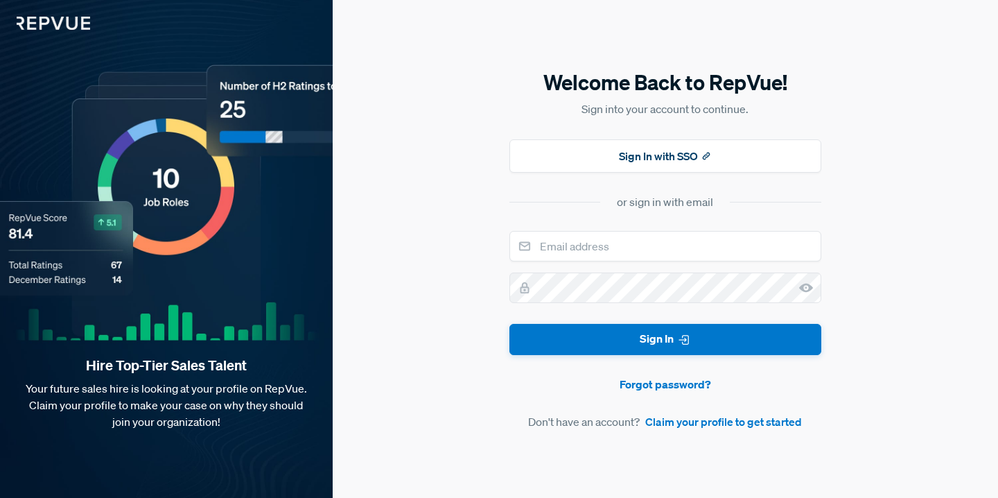 The width and height of the screenshot is (998, 498). Describe the element at coordinates (666, 156) in the screenshot. I see `button: Sign In with SSO` at that location.